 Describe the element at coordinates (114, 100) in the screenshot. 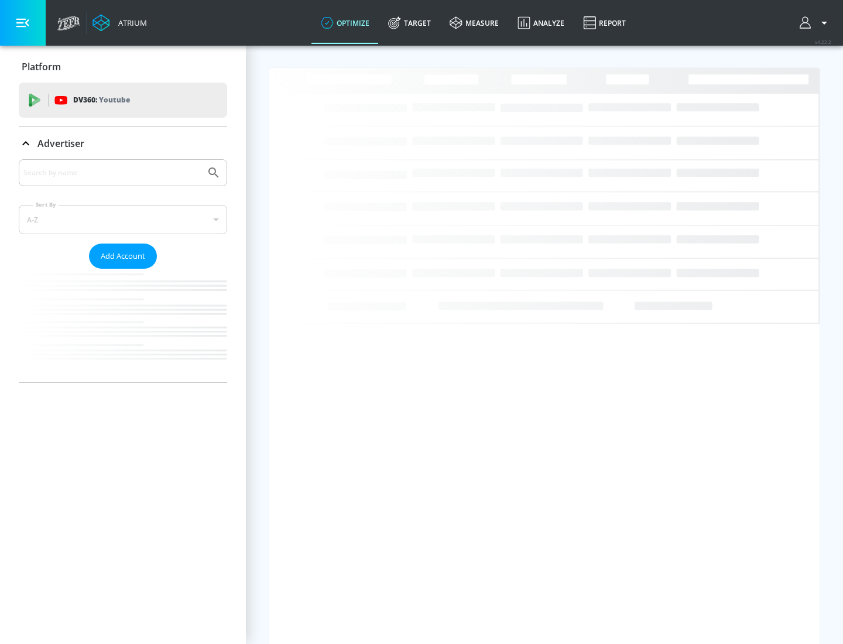

I see `p: Youtube` at that location.